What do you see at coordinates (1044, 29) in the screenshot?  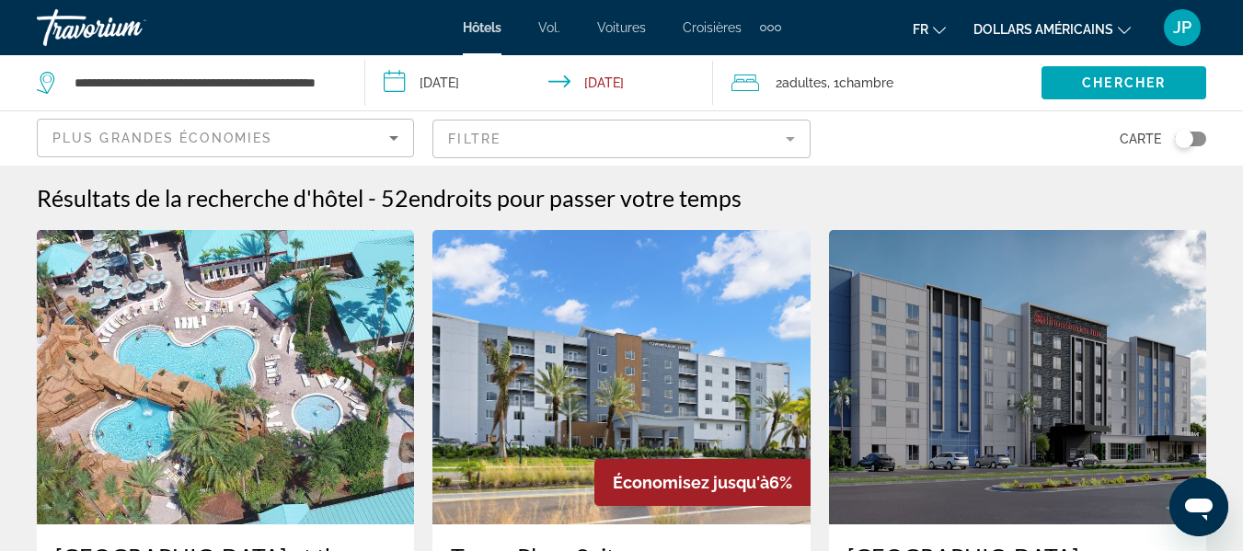 I see `font: dollars américains` at bounding box center [1044, 29].